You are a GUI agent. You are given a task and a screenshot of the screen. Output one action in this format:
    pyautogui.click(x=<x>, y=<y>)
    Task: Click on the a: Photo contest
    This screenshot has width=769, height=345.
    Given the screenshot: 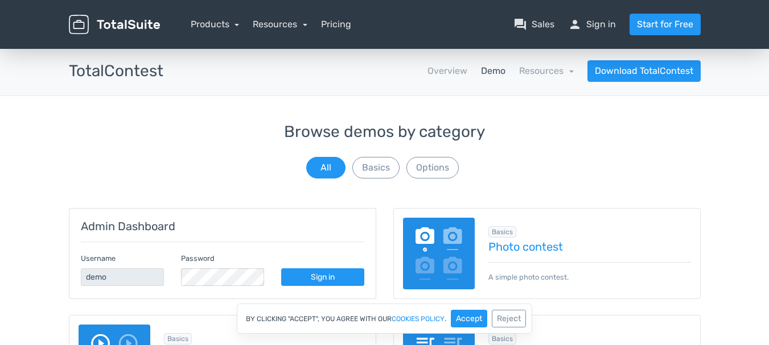 What is the action you would take?
    pyautogui.click(x=590, y=247)
    